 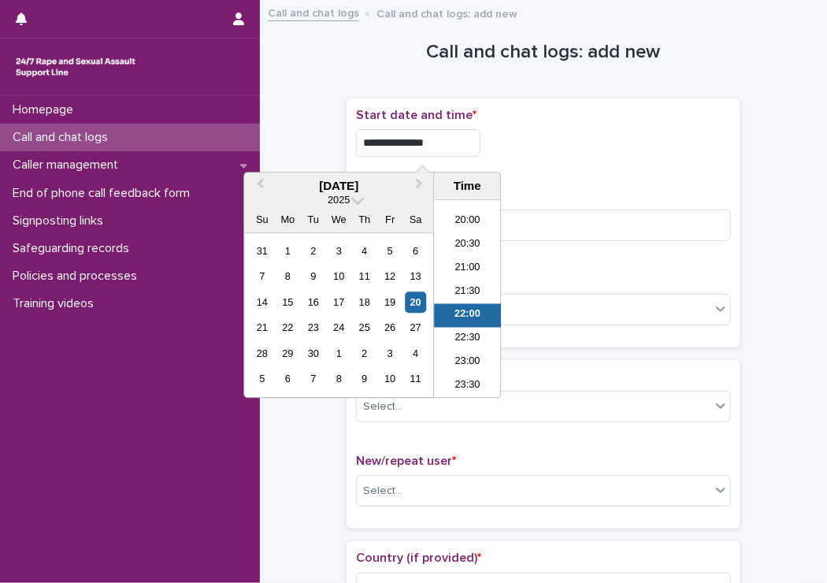 What do you see at coordinates (467, 292) in the screenshot?
I see `li: 21:30` at bounding box center [467, 292].